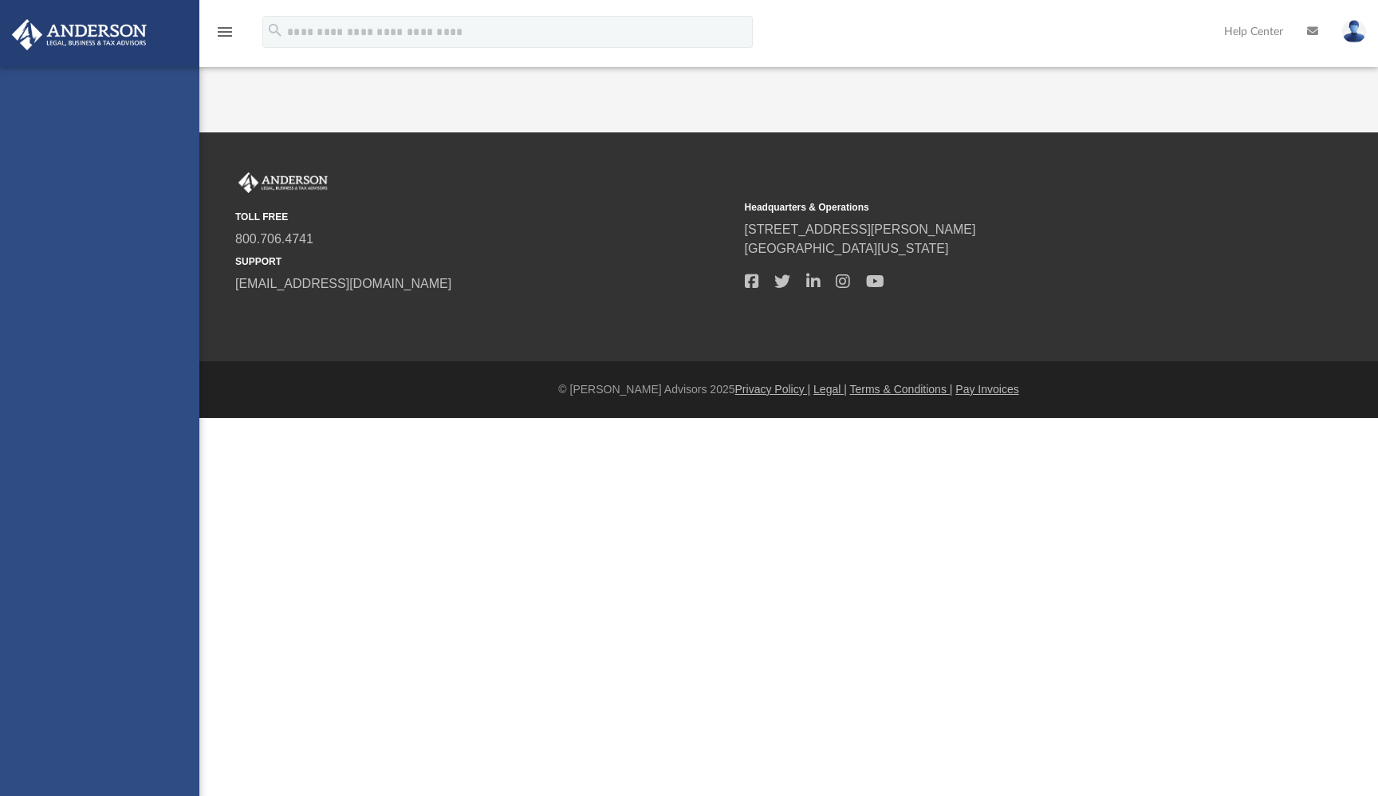 The width and height of the screenshot is (1378, 796). Describe the element at coordinates (901, 389) in the screenshot. I see `a: Terms & Conditions |` at that location.